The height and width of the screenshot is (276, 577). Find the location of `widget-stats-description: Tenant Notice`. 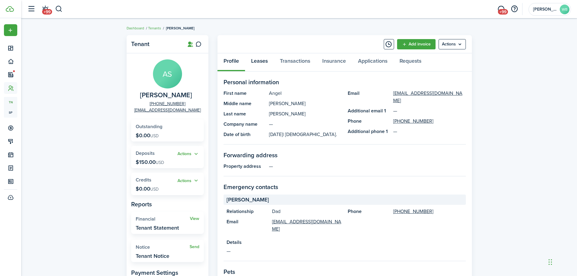

widget-stats-description: Tenant Notice is located at coordinates (152, 256).